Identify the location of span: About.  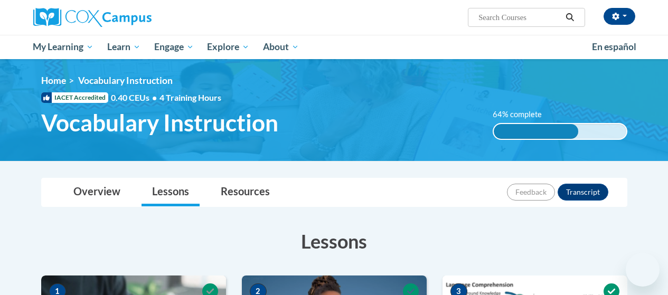
(281, 47).